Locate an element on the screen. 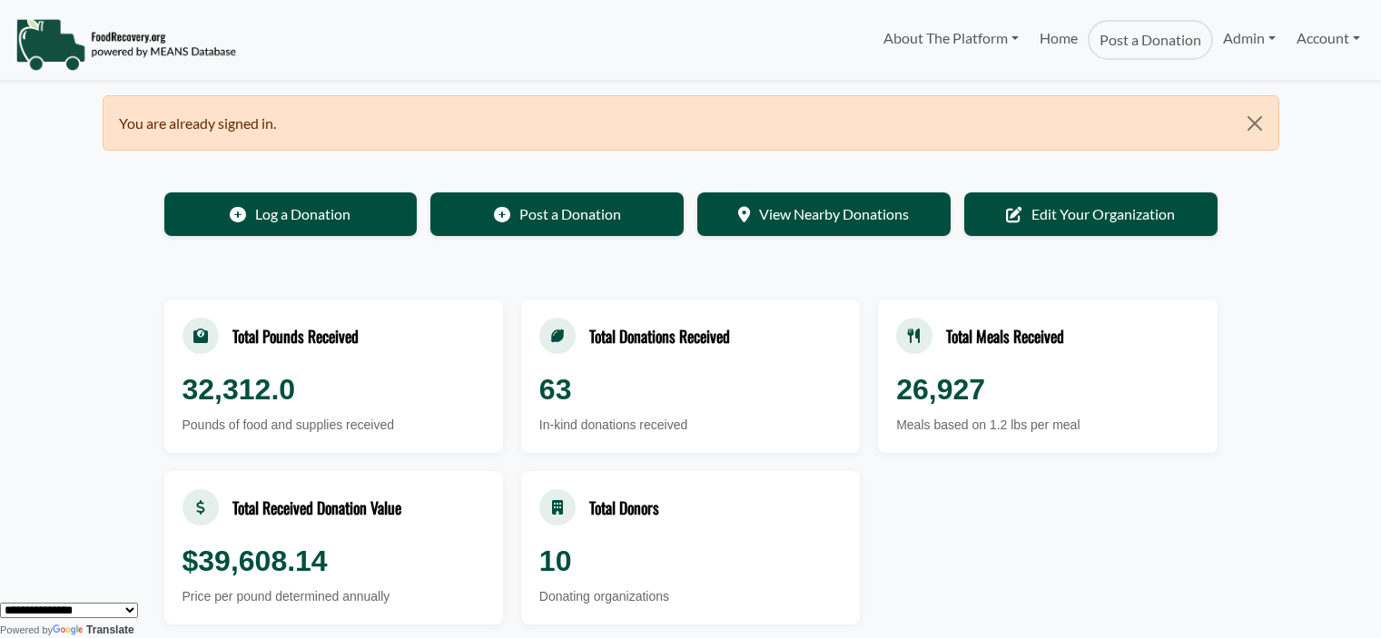  div: You are already signed in. is located at coordinates (691, 123).